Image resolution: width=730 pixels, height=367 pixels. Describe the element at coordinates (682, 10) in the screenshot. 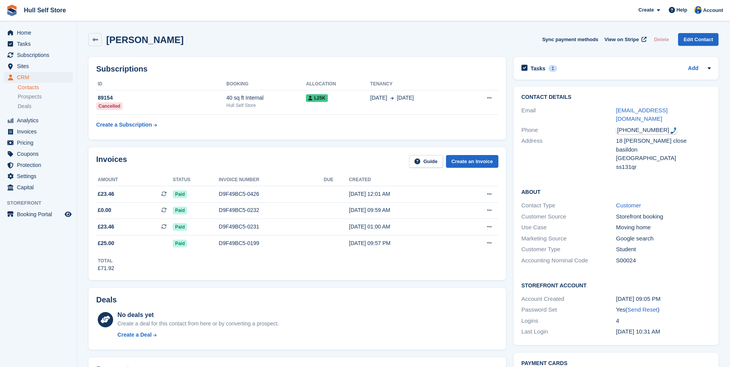

I see `span: Help` at that location.